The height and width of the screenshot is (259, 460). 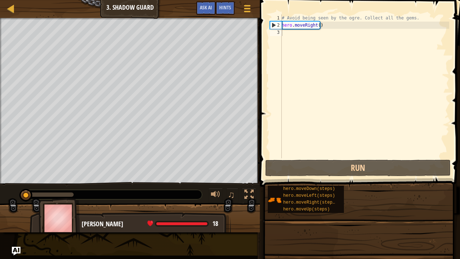 What do you see at coordinates (309, 196) in the screenshot?
I see `span: hero.moveLeft(steps)` at bounding box center [309, 196].